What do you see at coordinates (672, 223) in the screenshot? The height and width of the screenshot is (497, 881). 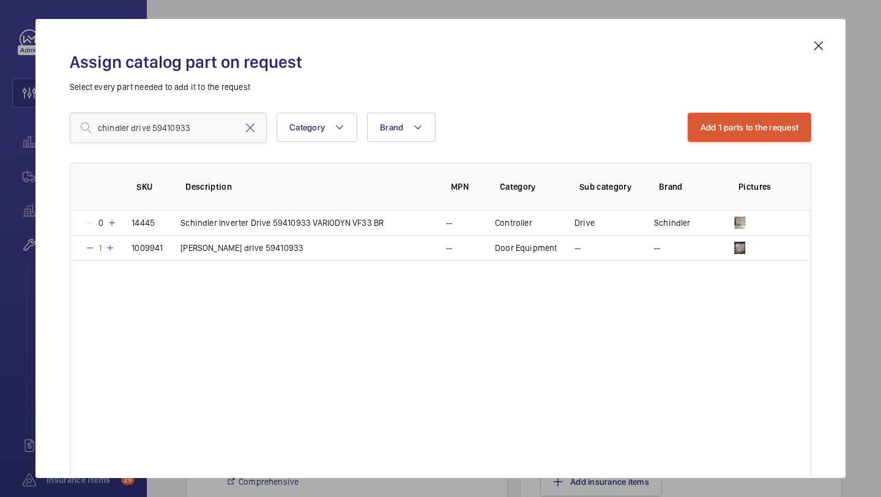 I see `p: Schindler` at bounding box center [672, 223].